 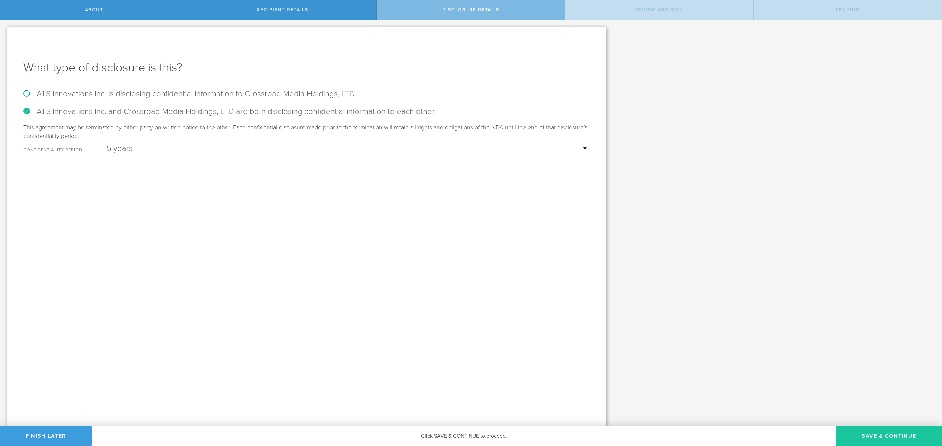 I want to click on div: Click SAVE & CONTINUE to proceed., so click(x=464, y=436).